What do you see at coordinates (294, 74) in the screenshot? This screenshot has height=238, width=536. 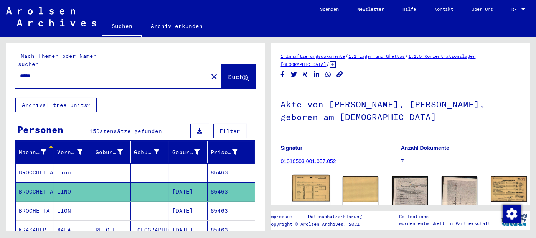 I see `button: Share on Twitter` at bounding box center [294, 74].